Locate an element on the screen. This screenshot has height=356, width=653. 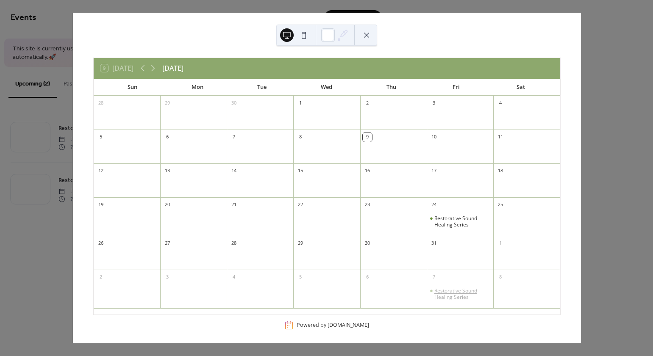
div: Wed is located at coordinates (327, 87).